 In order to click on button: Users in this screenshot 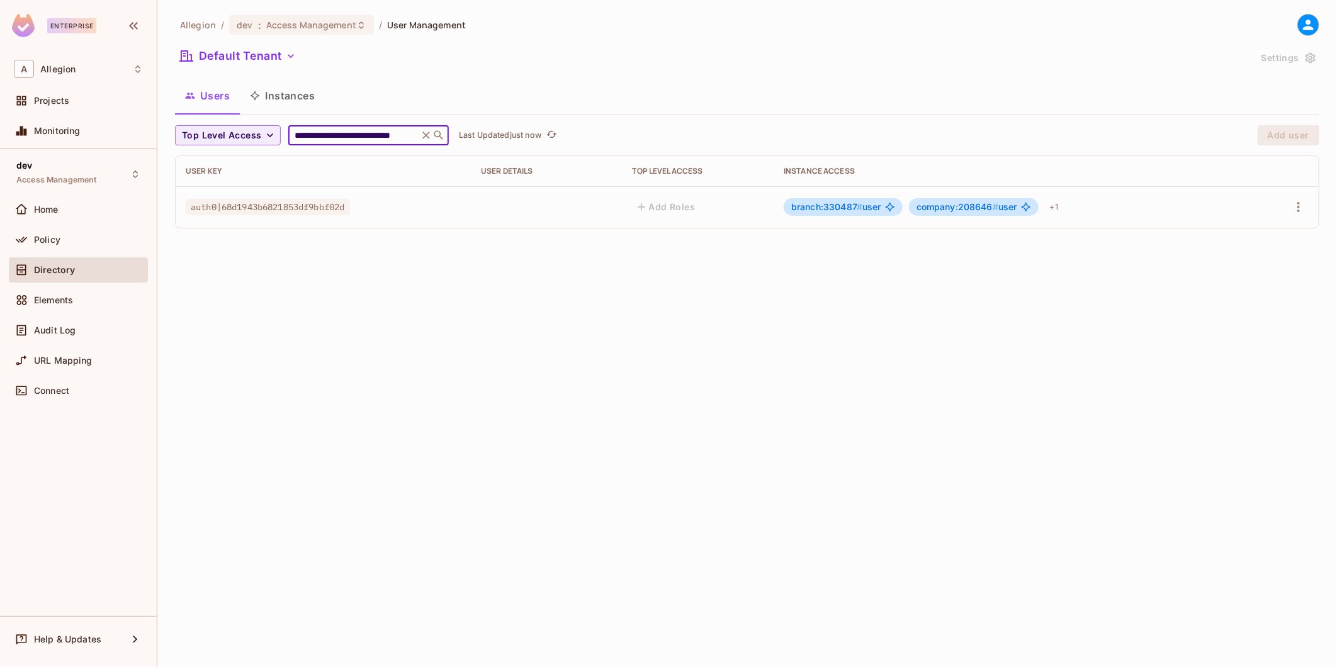, I will do `click(207, 96)`.